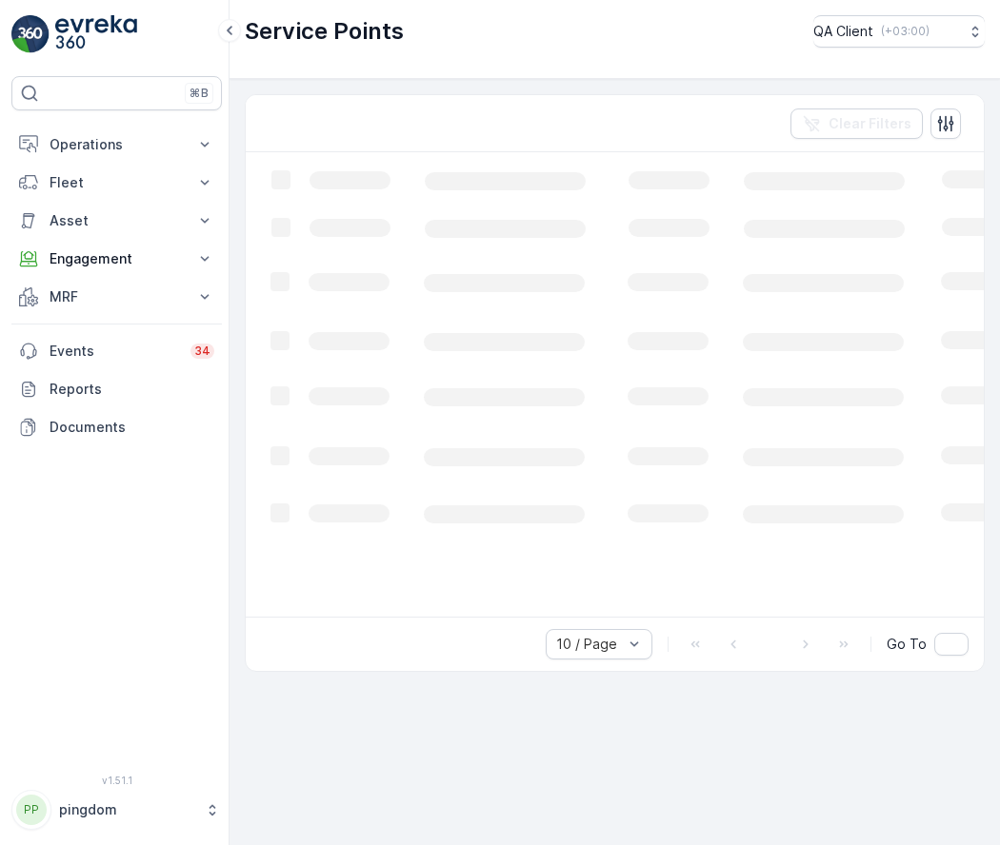  I want to click on p: Events, so click(114, 351).